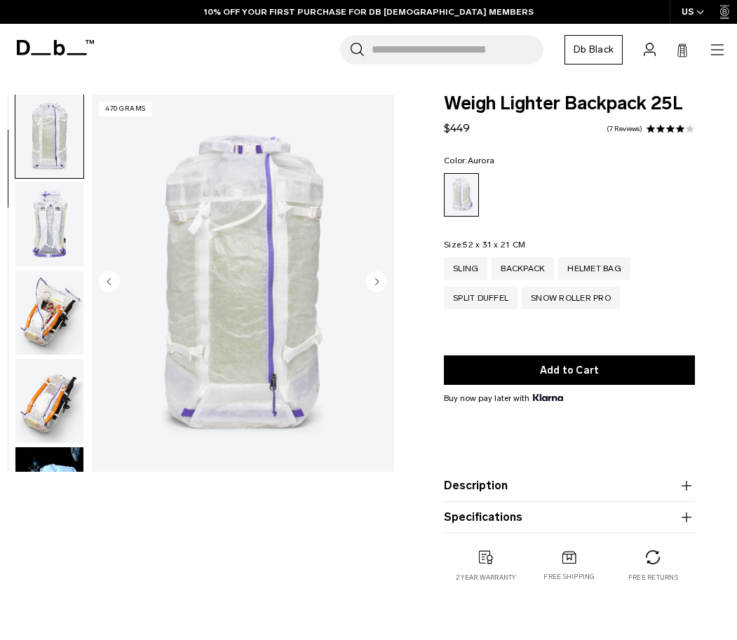 The width and height of the screenshot is (737, 640). Describe the element at coordinates (486, 578) in the screenshot. I see `p: 2 year warranty` at that location.